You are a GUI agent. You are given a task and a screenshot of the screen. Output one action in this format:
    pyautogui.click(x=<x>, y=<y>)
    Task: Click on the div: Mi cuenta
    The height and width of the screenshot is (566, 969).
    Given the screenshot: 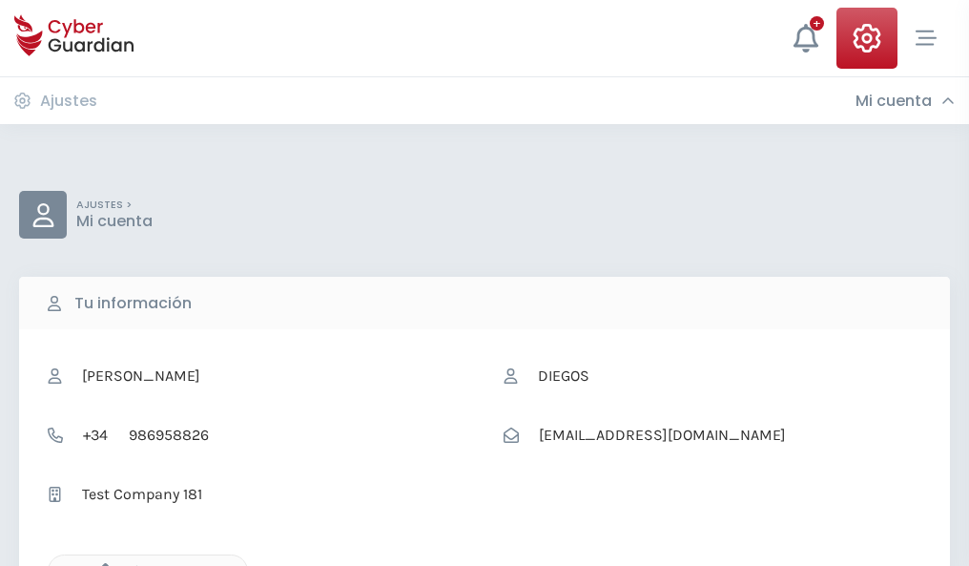 What is the action you would take?
    pyautogui.click(x=905, y=101)
    